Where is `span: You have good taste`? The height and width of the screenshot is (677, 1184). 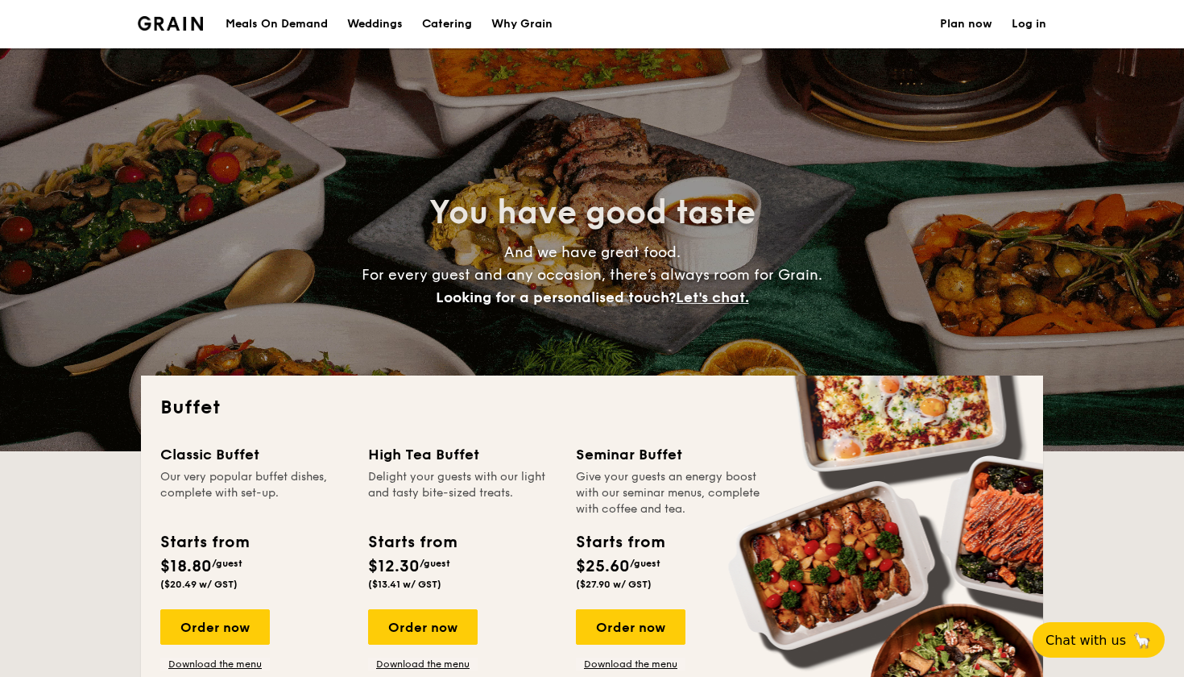 span: You have good taste is located at coordinates (592, 213).